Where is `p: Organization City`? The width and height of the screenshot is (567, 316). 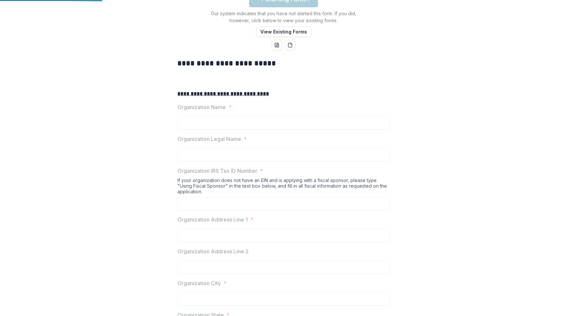 p: Organization City is located at coordinates (199, 283).